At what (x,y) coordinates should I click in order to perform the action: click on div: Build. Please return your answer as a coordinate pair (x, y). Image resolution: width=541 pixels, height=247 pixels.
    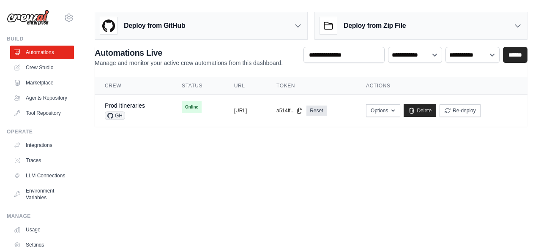
    Looking at the image, I should click on (40, 39).